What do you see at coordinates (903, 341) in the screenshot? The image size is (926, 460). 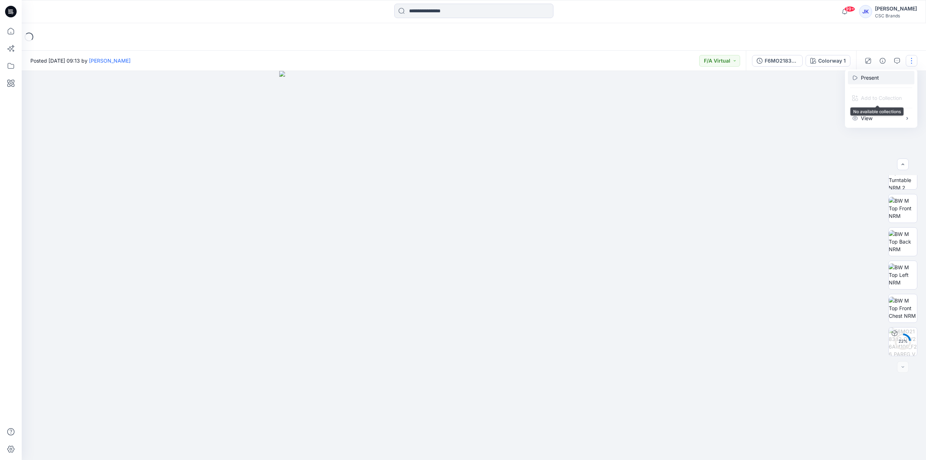 I see `div: 22 %` at bounding box center [903, 341].